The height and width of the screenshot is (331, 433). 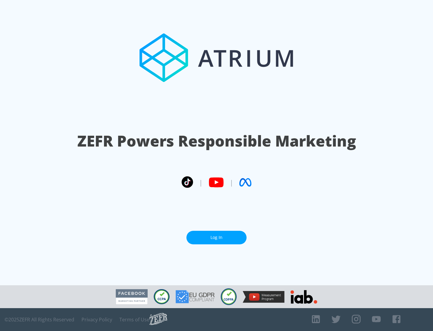 I want to click on h1: ZEFR Powers Responsible Marketing, so click(x=217, y=141).